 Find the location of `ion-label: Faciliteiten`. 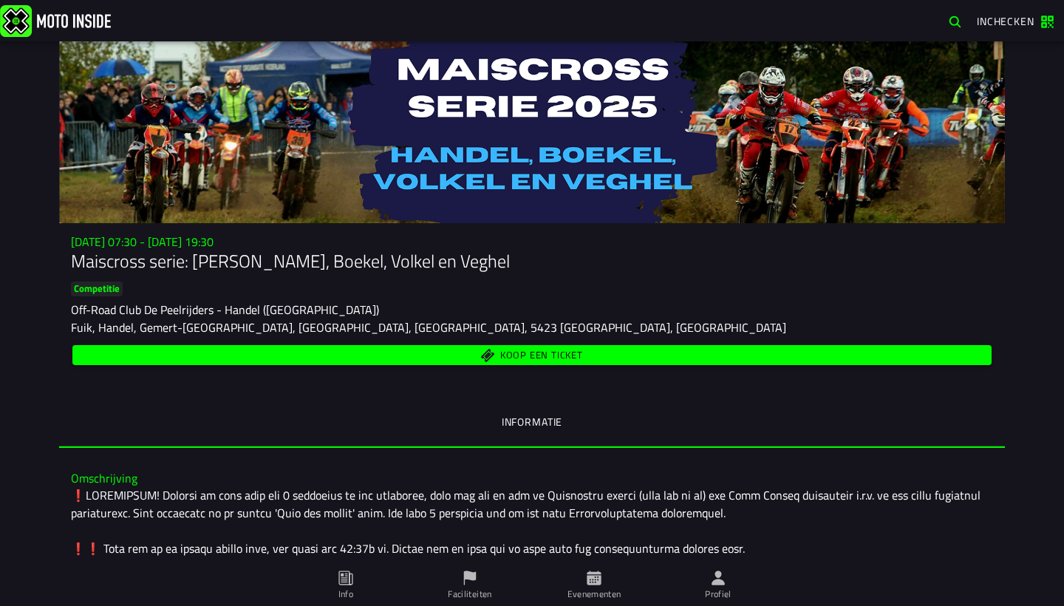

ion-label: Faciliteiten is located at coordinates (469, 594).